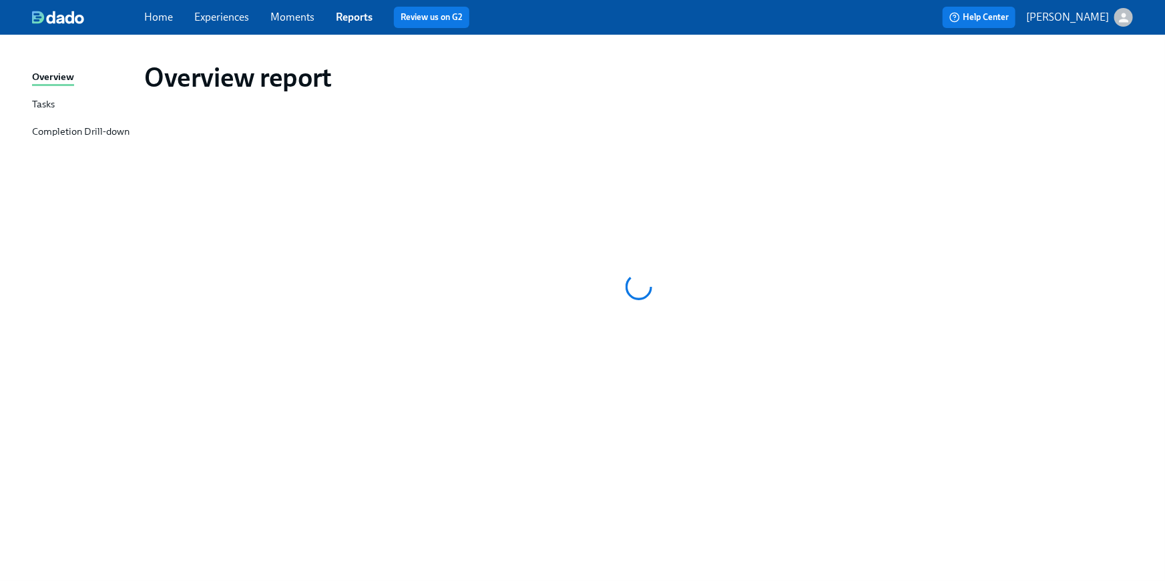  What do you see at coordinates (83, 105) in the screenshot?
I see `a: Tasks` at bounding box center [83, 105].